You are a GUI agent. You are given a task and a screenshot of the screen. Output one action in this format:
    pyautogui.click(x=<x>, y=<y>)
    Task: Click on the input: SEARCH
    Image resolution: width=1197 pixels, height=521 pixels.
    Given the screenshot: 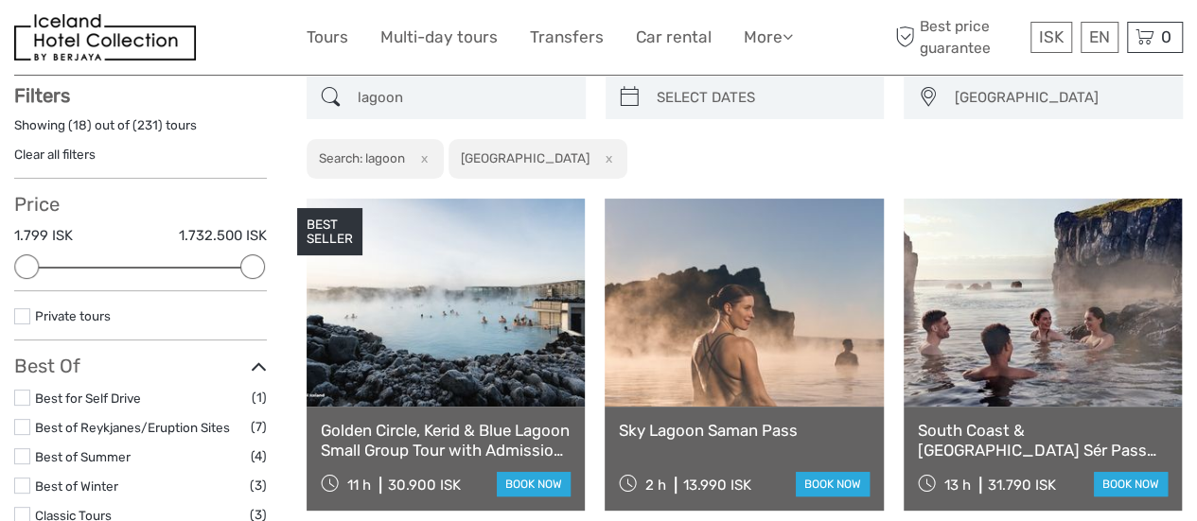 What is the action you would take?
    pyautogui.click(x=463, y=97)
    